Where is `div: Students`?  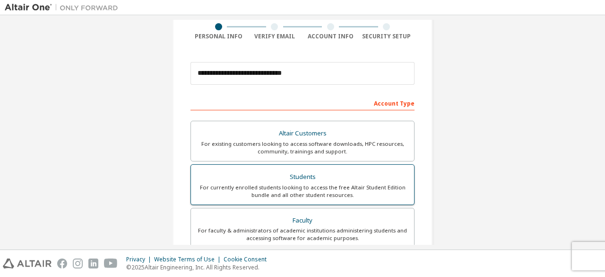
div: Students is located at coordinates (303, 177).